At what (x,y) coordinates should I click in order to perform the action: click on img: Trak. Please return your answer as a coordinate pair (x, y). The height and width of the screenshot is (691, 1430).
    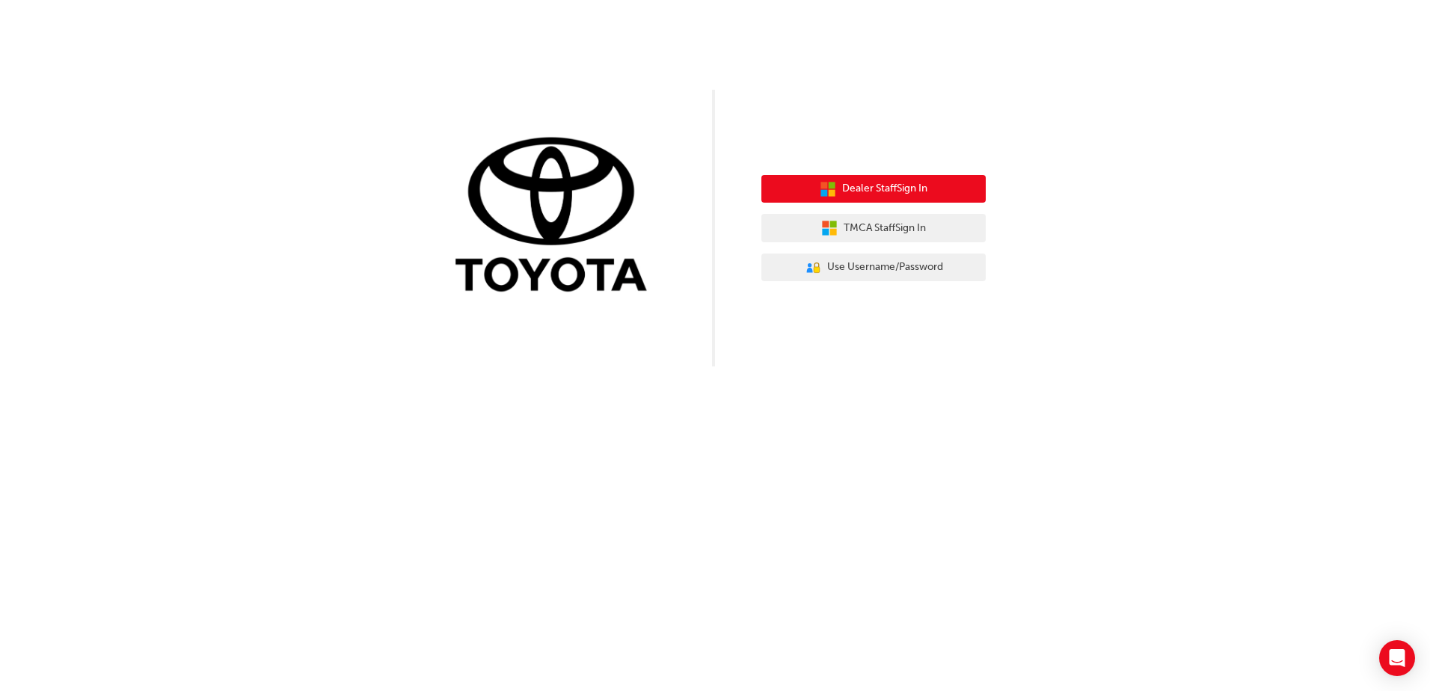
    Looking at the image, I should click on (557, 216).